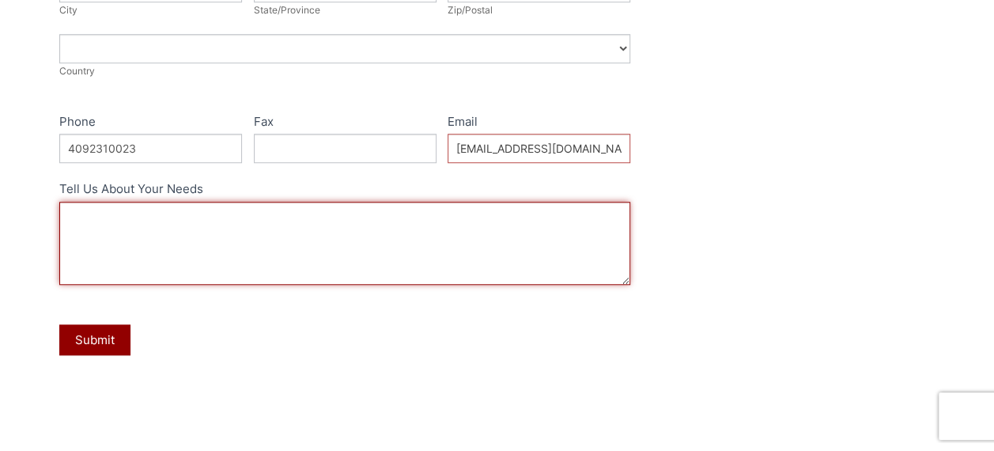  I want to click on button: Submit, so click(95, 339).